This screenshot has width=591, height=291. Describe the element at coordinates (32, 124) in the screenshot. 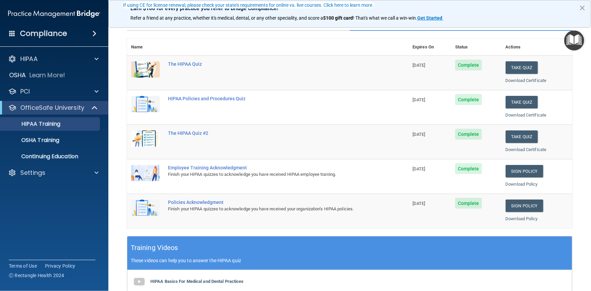

I see `p: HIPAA Training` at that location.